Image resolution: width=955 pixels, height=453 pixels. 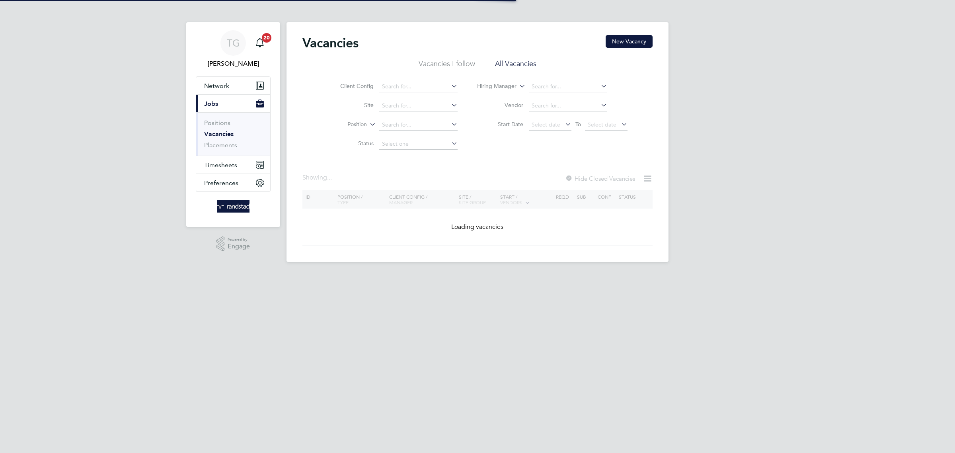 What do you see at coordinates (629, 41) in the screenshot?
I see `button: New Vacancy` at bounding box center [629, 41].